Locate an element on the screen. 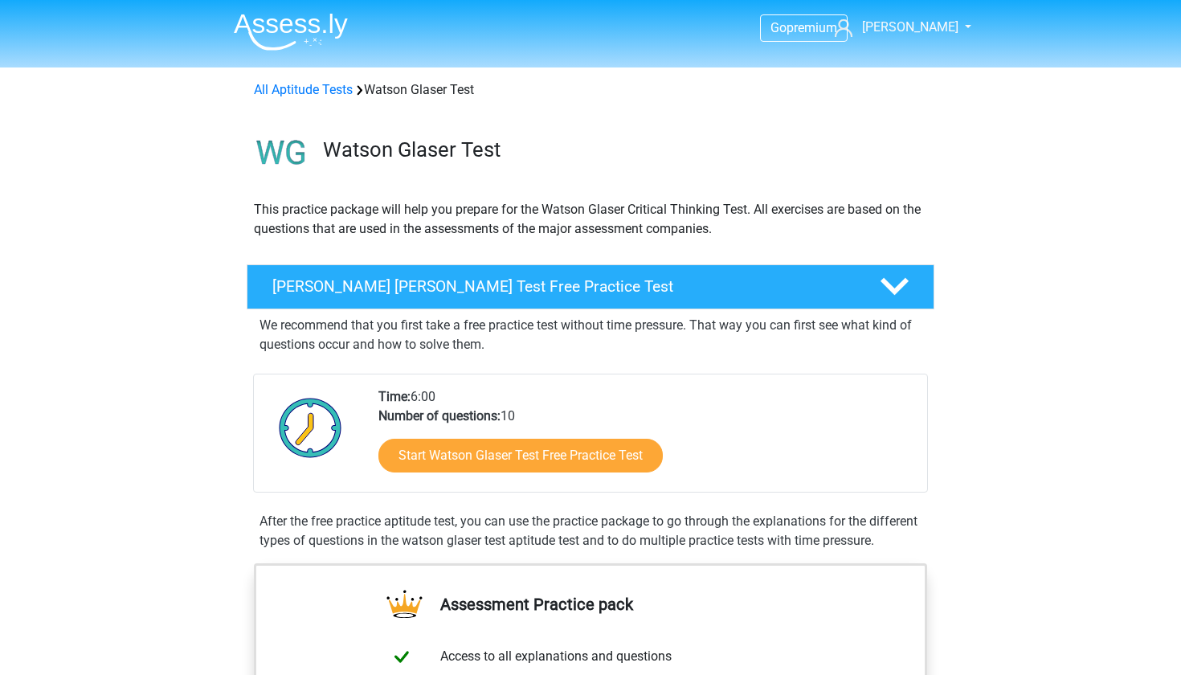  div: Watson Glaser Test is located at coordinates (591, 90).